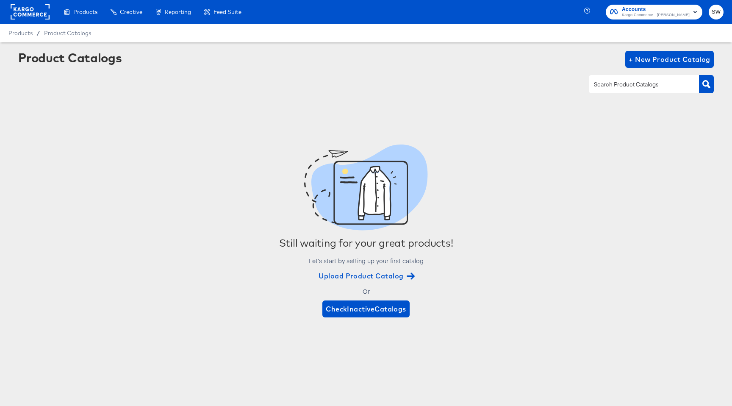 This screenshot has height=406, width=732. What do you see at coordinates (669, 59) in the screenshot?
I see `button: + New Product Catalog` at bounding box center [669, 59].